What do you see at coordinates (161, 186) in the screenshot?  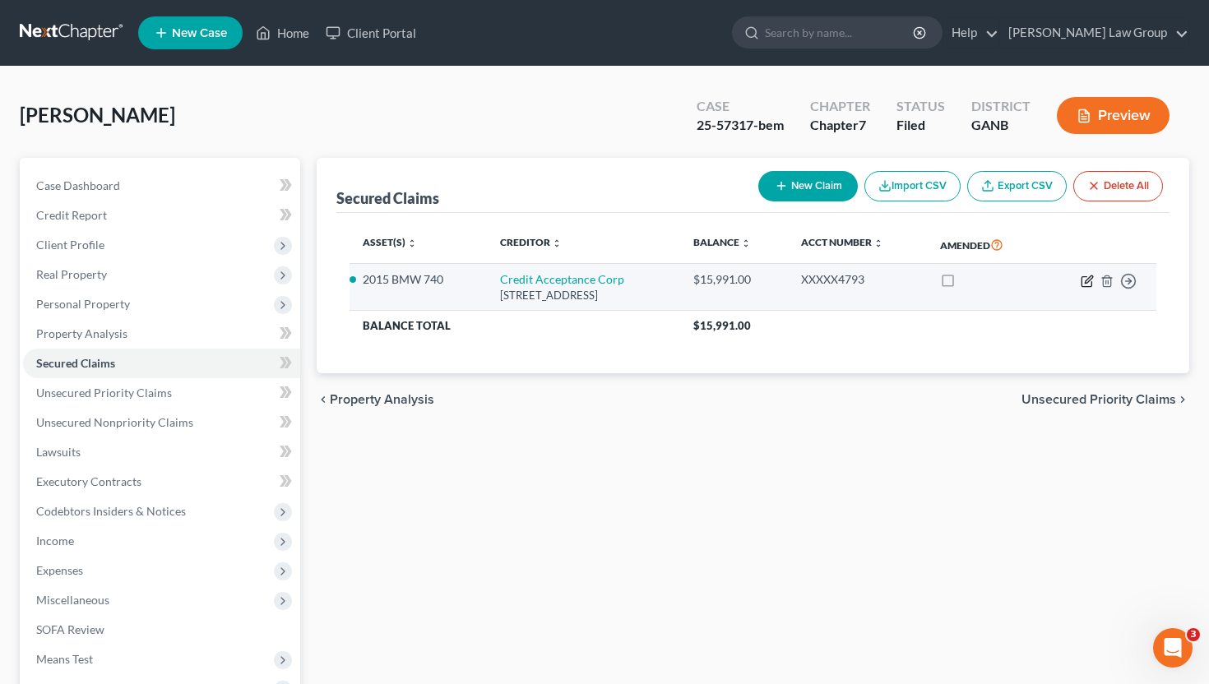 I see `a: Case Dashboard` at bounding box center [161, 186].